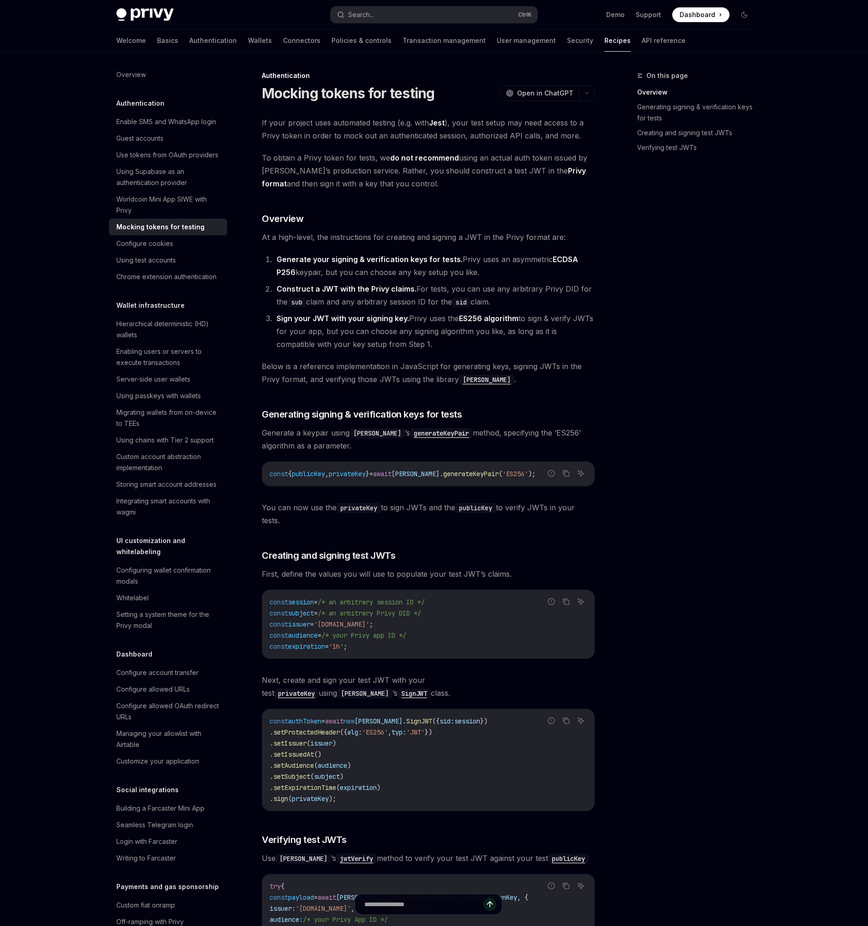  Describe the element at coordinates (581, 602) in the screenshot. I see `button: Ask AI` at that location.